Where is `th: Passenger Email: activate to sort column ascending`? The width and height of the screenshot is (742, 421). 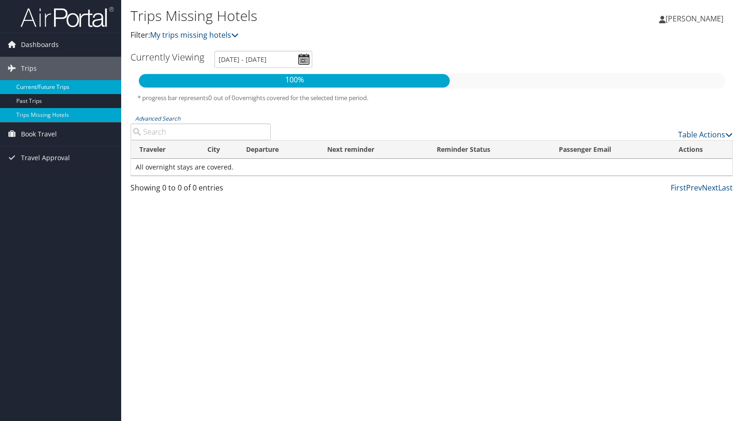
th: Passenger Email: activate to sort column ascending is located at coordinates (610, 150).